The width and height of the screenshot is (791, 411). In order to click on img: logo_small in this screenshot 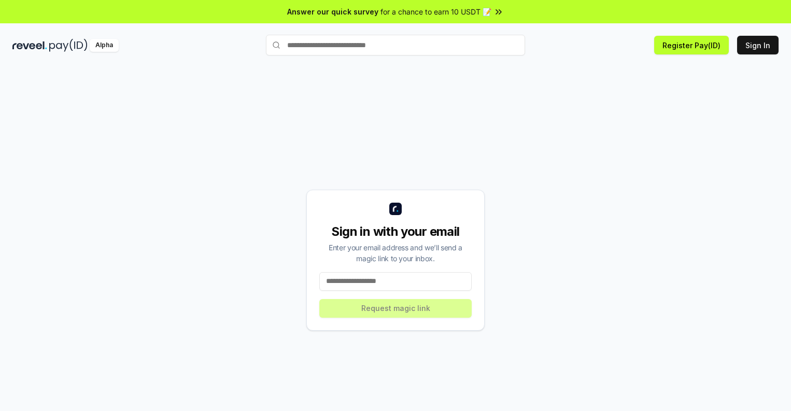, I will do `click(396, 209)`.